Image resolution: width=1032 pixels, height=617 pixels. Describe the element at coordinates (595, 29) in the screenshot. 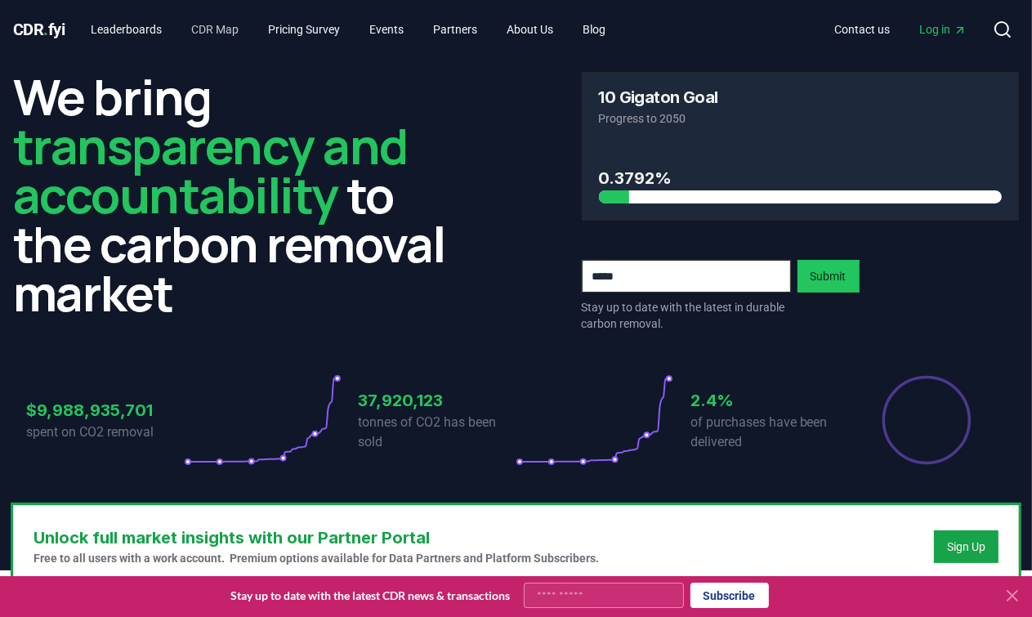

I see `a: Blog` at that location.